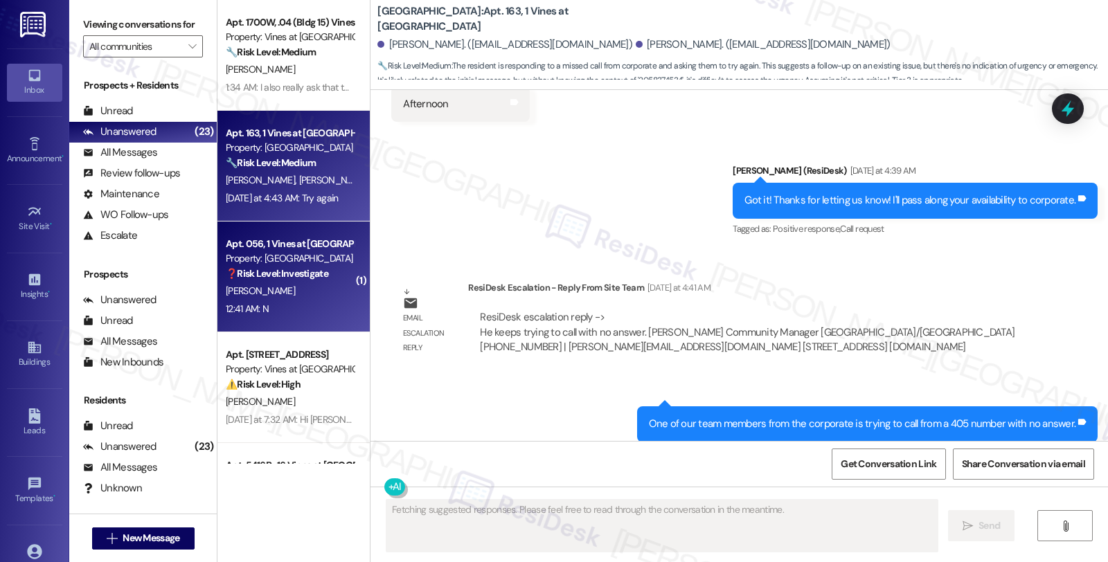  What do you see at coordinates (889, 464) in the screenshot?
I see `span: Get Conversation Link` at bounding box center [889, 464].